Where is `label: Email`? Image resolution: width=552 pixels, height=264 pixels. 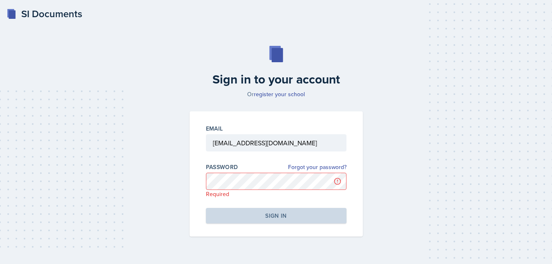
label: Email is located at coordinates (214, 128).